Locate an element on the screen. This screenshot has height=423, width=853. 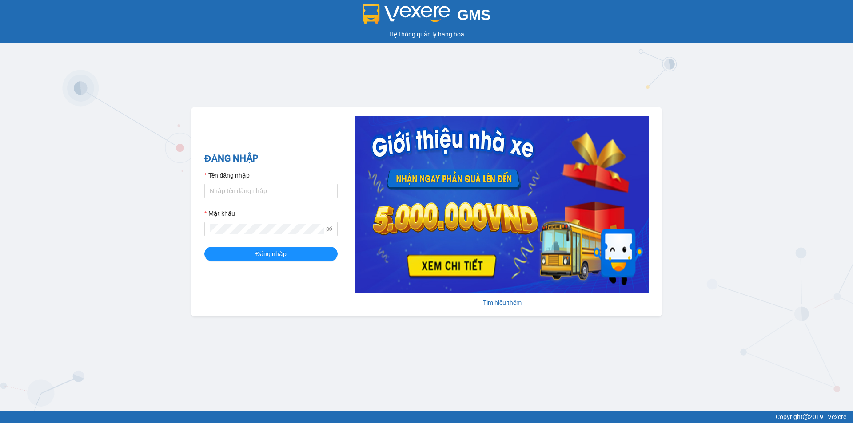
span: GMS is located at coordinates (474, 15).